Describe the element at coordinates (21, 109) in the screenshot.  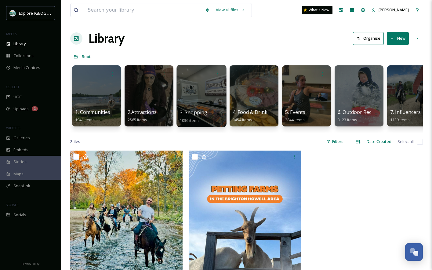
I see `span: Uploads` at that location.